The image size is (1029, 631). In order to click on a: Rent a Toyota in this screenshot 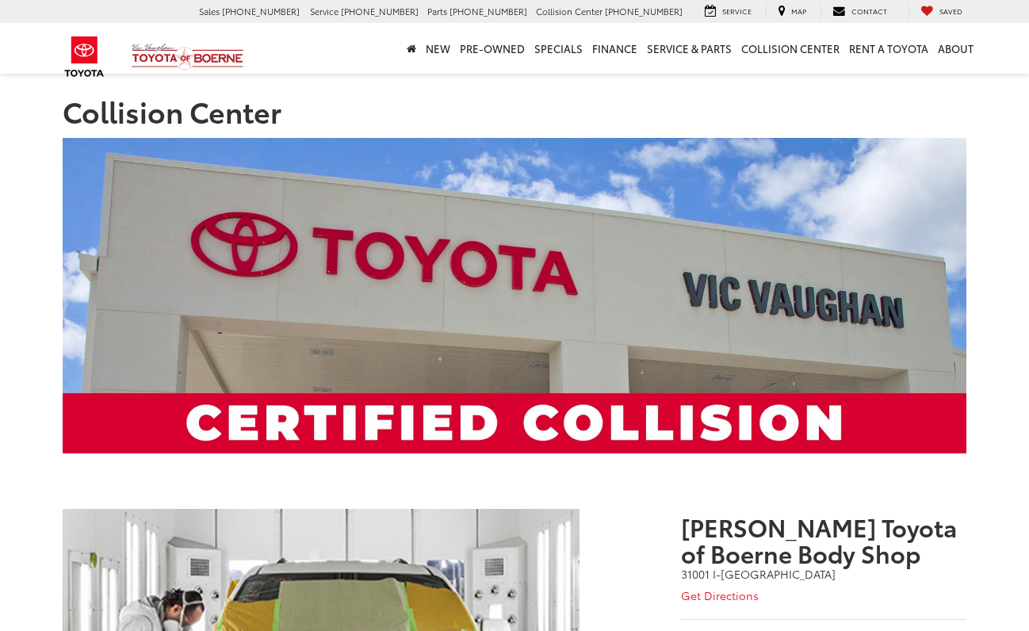, I will do `click(888, 48)`.